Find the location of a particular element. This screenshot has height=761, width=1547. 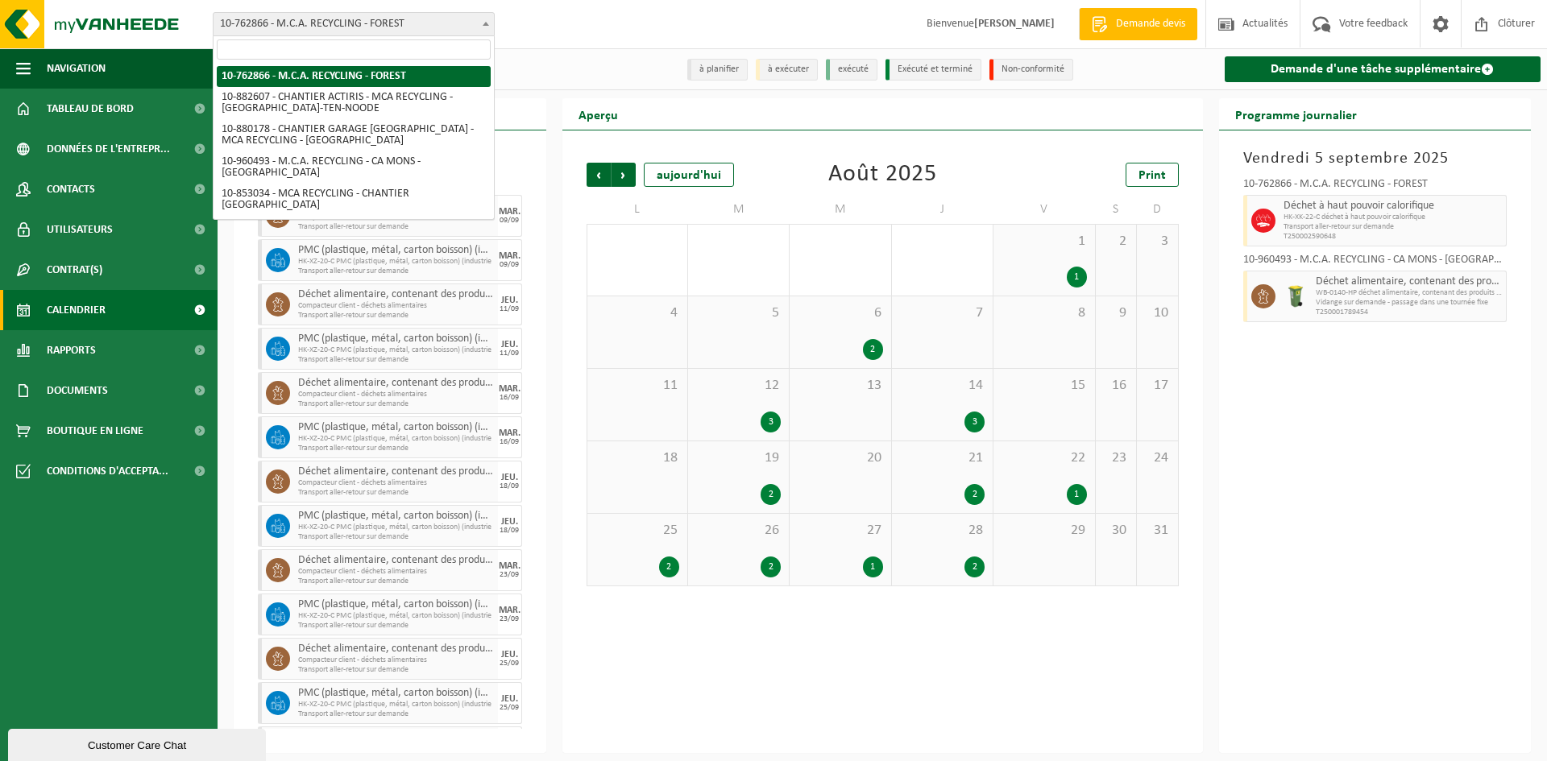

span: T250002590648 is located at coordinates (1393, 237).